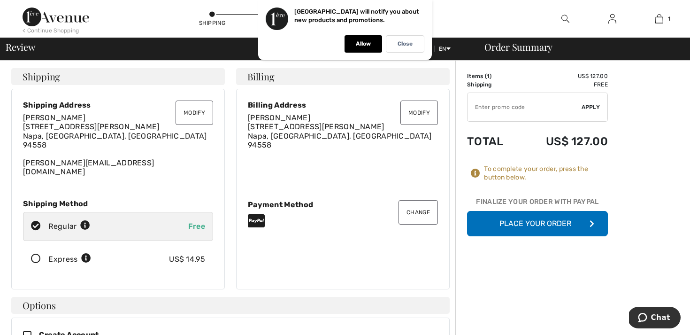 The width and height of the screenshot is (690, 335). I want to click on input: Promo code, so click(524, 107).